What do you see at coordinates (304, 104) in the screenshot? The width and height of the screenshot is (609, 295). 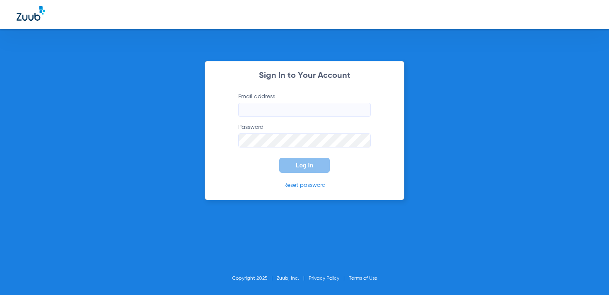 I see `label: Email address` at bounding box center [304, 104].